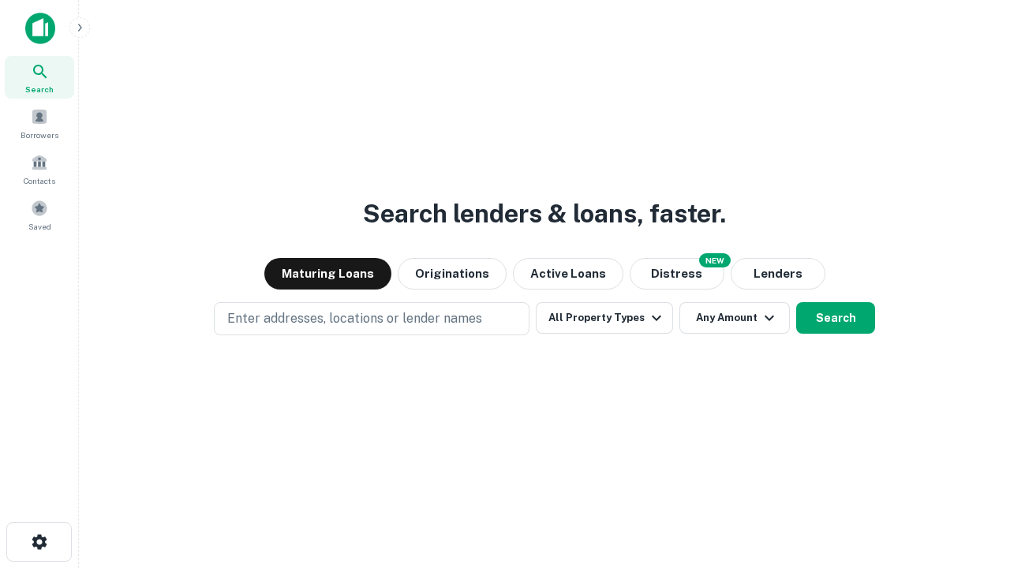 The image size is (1010, 568). Describe the element at coordinates (39, 215) in the screenshot. I see `div: Saved` at that location.